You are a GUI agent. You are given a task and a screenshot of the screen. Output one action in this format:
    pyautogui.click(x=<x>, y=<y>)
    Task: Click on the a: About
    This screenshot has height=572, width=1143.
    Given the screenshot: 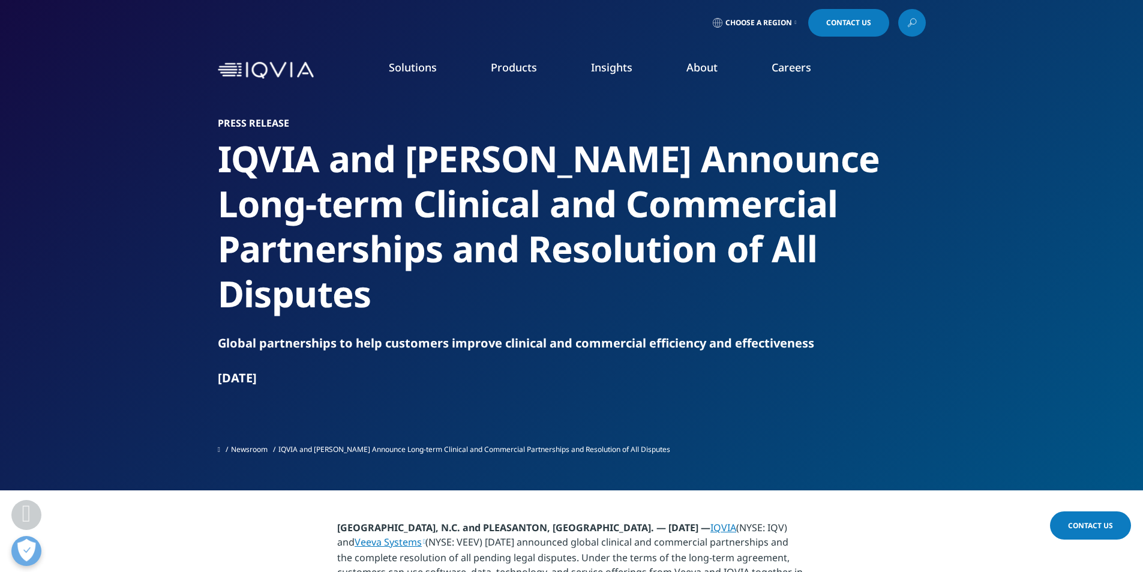 What is the action you would take?
    pyautogui.click(x=702, y=67)
    